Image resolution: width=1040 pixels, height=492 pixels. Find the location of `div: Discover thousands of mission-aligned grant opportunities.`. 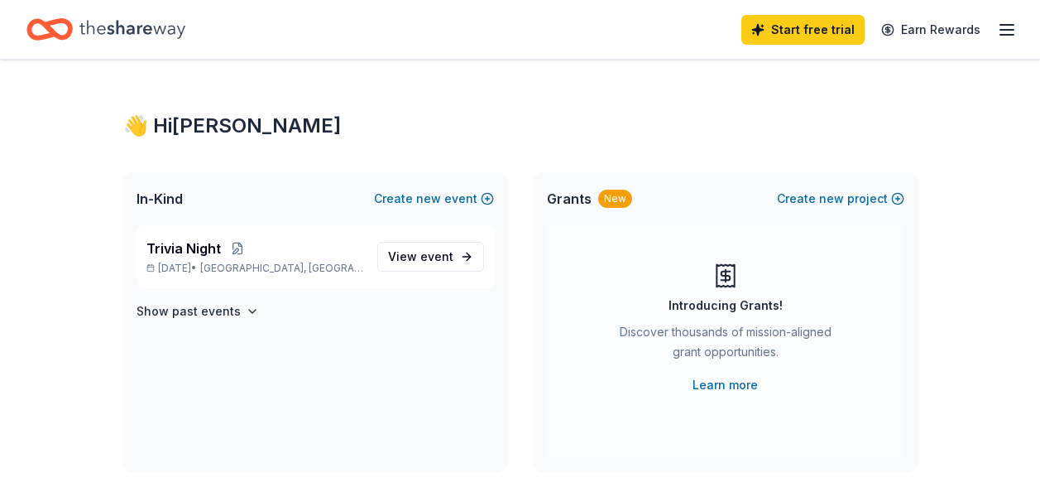

div: Discover thousands of mission-aligned grant opportunities. is located at coordinates (726, 345).